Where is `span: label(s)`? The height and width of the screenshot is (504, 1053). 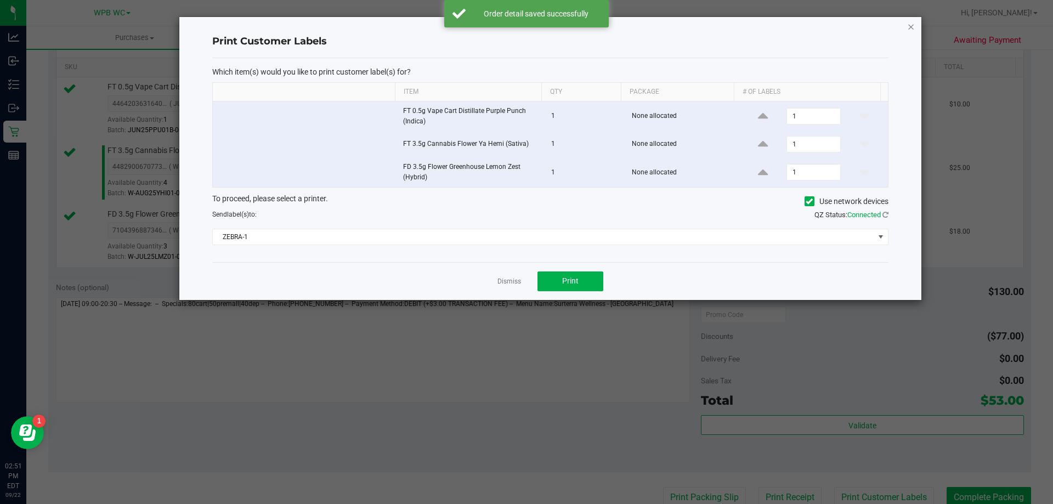
span: label(s) is located at coordinates (238, 214).